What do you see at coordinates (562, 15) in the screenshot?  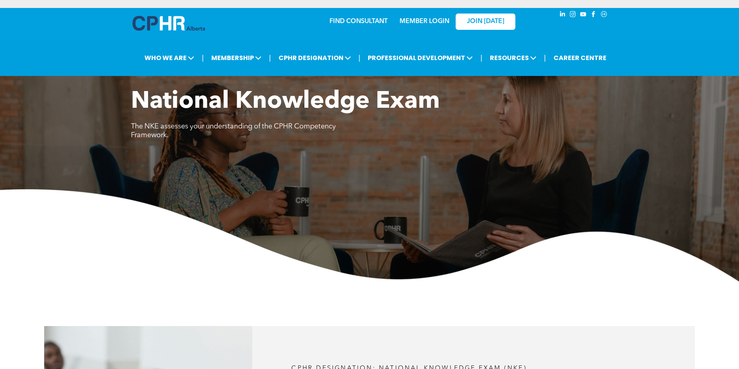 I see `a: linkedin` at bounding box center [562, 15].